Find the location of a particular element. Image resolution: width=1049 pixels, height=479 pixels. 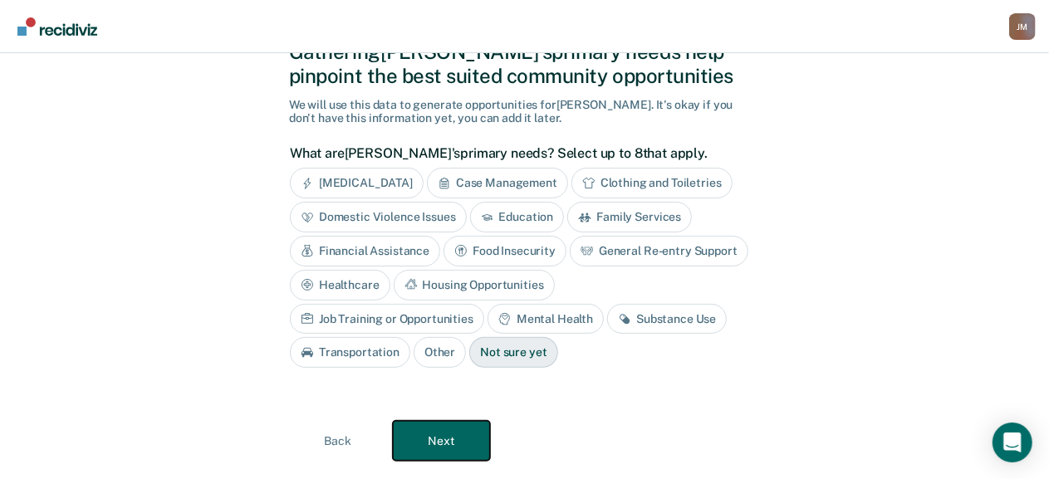

button: Profile dropdown button is located at coordinates (1022, 27).